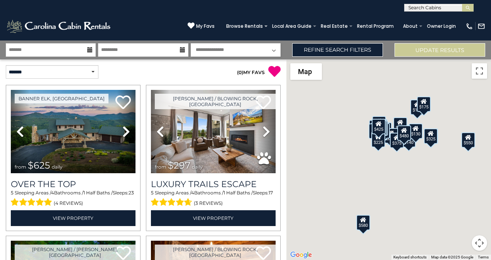  I want to click on button: Change map style, so click(306, 71).